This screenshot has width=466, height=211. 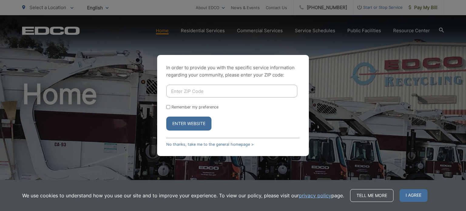 What do you see at coordinates (195, 107) in the screenshot?
I see `label: Remember my preference` at bounding box center [195, 107].